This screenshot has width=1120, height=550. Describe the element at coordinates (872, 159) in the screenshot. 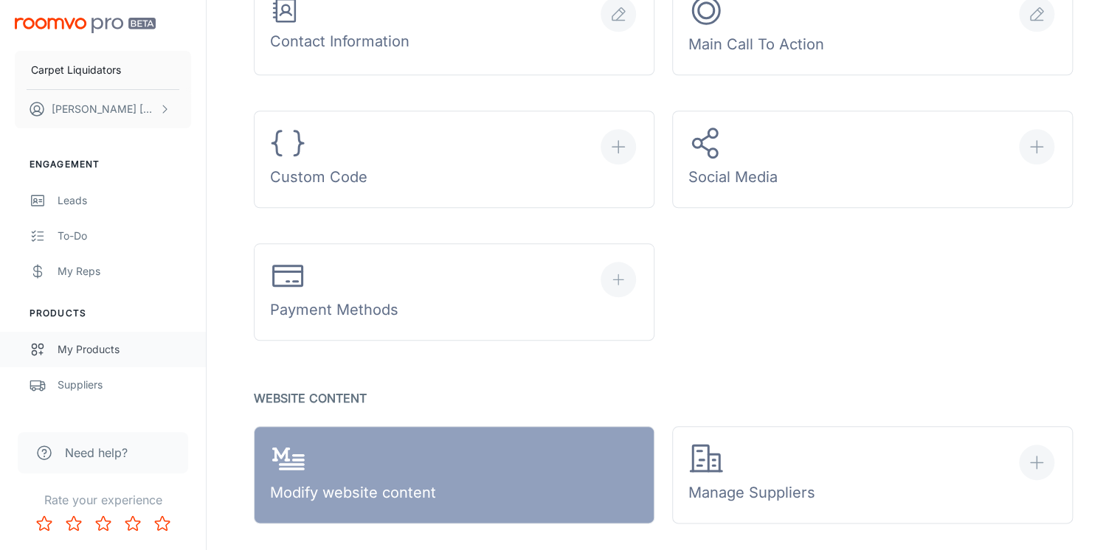

I see `button: Social Media` at that location.